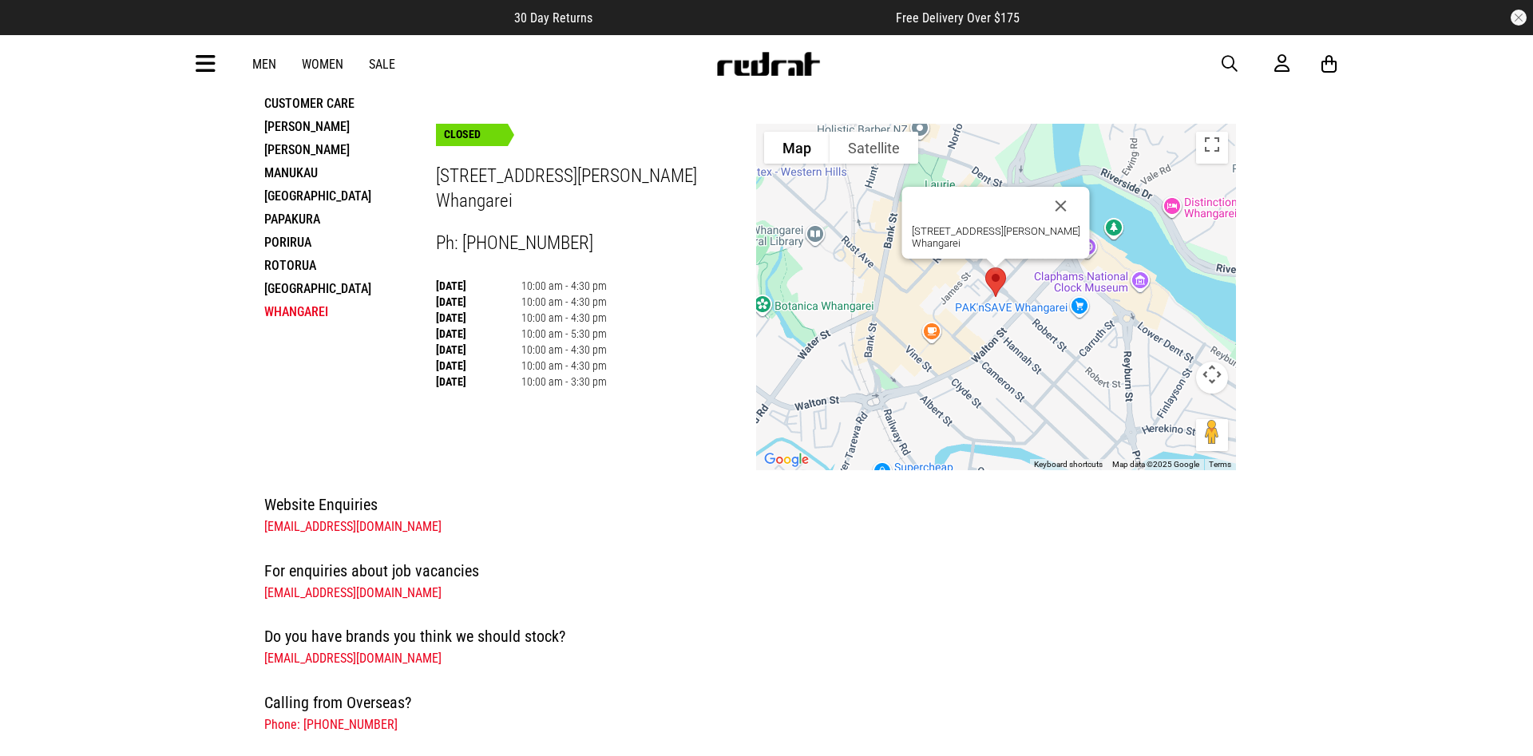 This screenshot has width=1533, height=756. Describe the element at coordinates (350, 103) in the screenshot. I see `li: Customer Care` at that location.